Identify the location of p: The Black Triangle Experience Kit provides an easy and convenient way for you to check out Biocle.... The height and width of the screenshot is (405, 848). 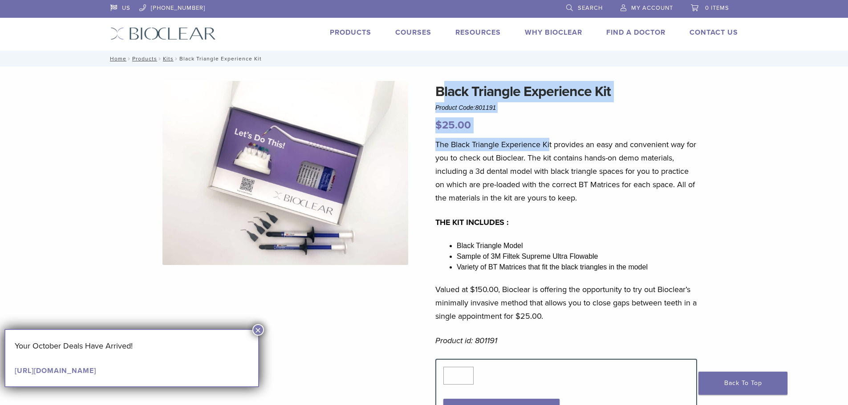
(566, 171).